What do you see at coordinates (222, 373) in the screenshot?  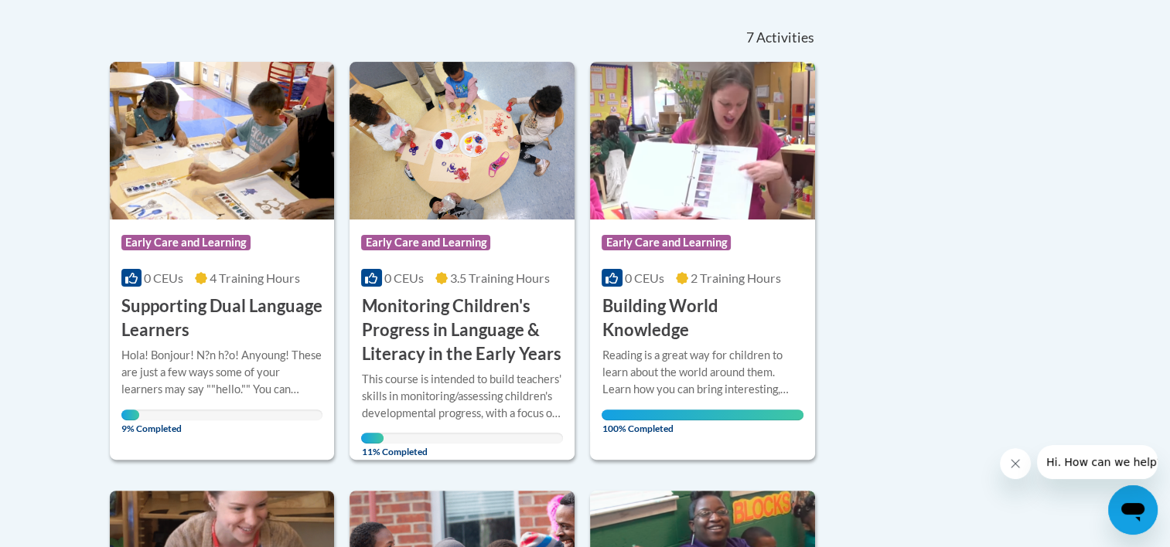 I see `div: Hola! Bonjour! N?n h?o! Anyoung! These are just a few ways some of your learners may say ""hello....` at bounding box center [222, 373].